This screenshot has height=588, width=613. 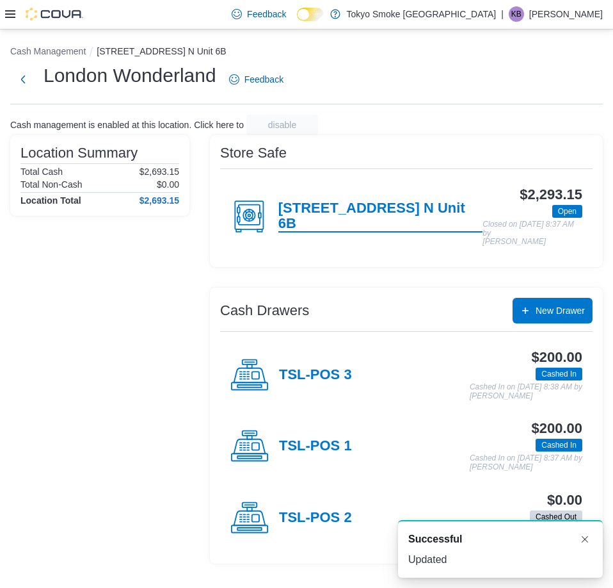 What do you see at coordinates (168, 184) in the screenshot?
I see `p: $0.00` at bounding box center [168, 184].